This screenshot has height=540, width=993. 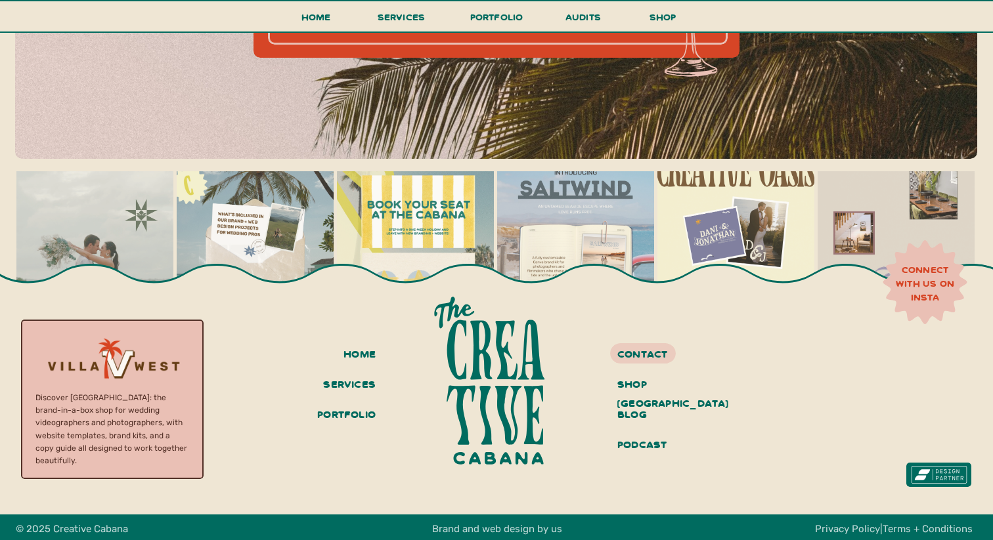 What do you see at coordinates (347, 355) in the screenshot?
I see `a: home` at bounding box center [347, 355].